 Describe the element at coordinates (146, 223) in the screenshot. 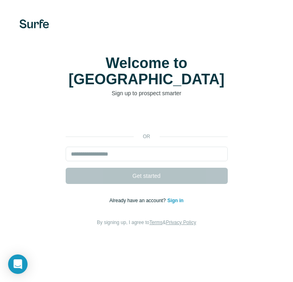

I see `span: By signing up, I agree to &` at that location.